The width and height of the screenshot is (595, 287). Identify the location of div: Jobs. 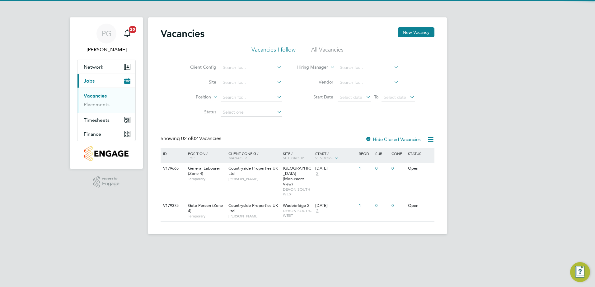
(106, 100).